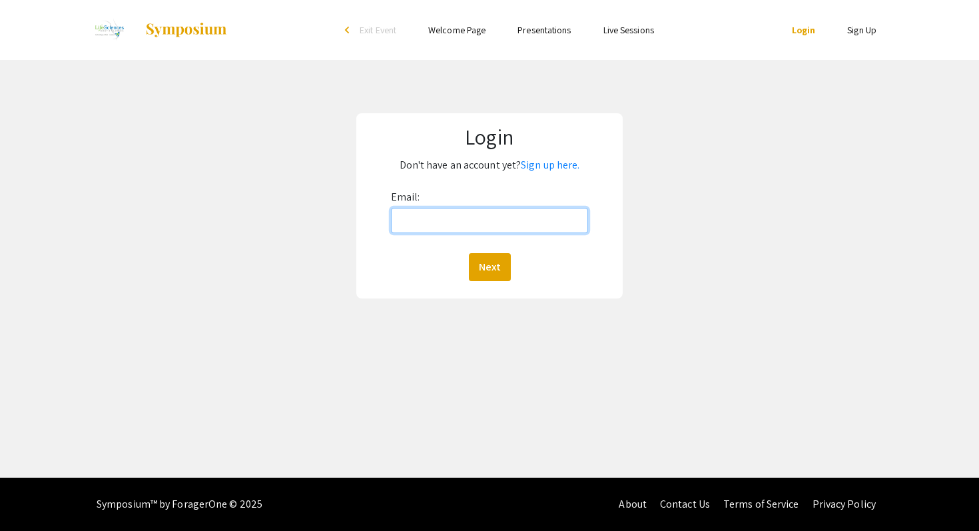 This screenshot has height=531, width=979. I want to click on img: 2025 Life Sciences South Florida STEM Undergraduate Symposium, so click(109, 30).